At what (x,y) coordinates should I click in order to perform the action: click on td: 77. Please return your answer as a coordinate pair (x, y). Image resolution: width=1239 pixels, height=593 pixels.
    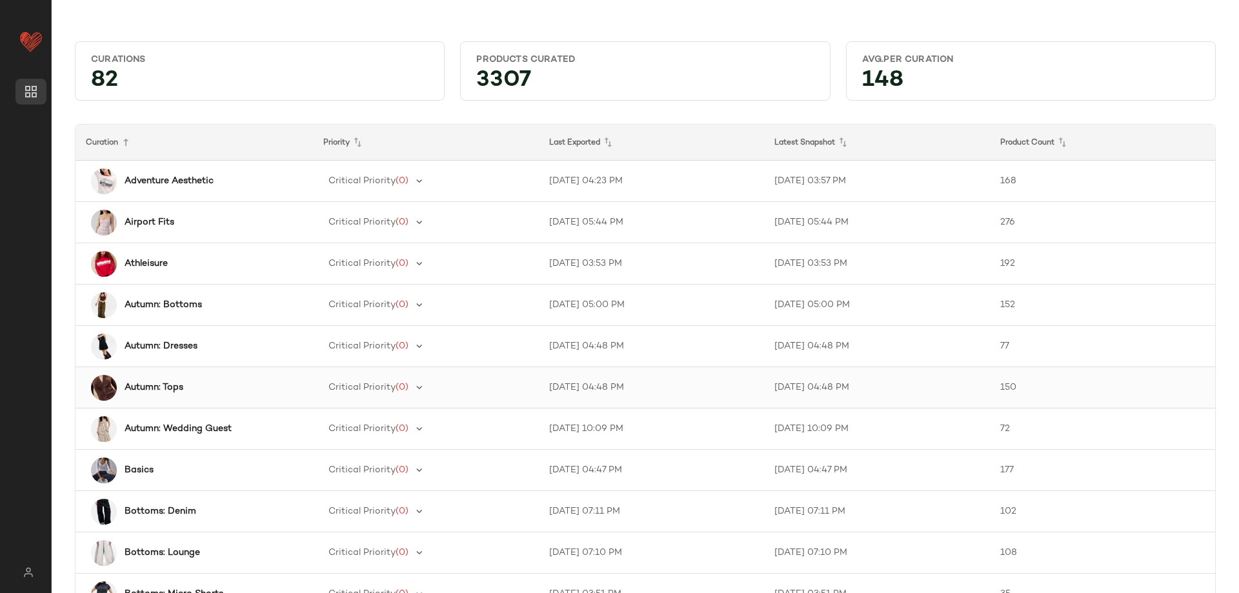
    Looking at the image, I should click on (1102, 346).